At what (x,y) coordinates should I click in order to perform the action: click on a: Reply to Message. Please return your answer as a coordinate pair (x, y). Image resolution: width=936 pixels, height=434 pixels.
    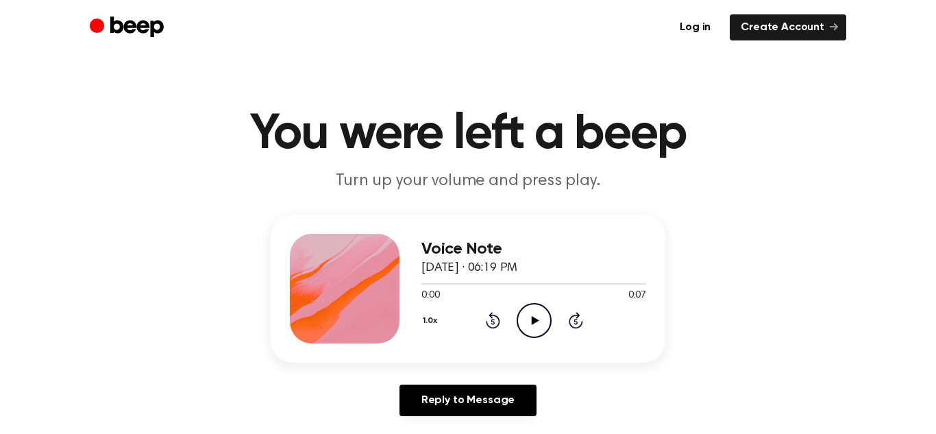
    Looking at the image, I should click on (468, 400).